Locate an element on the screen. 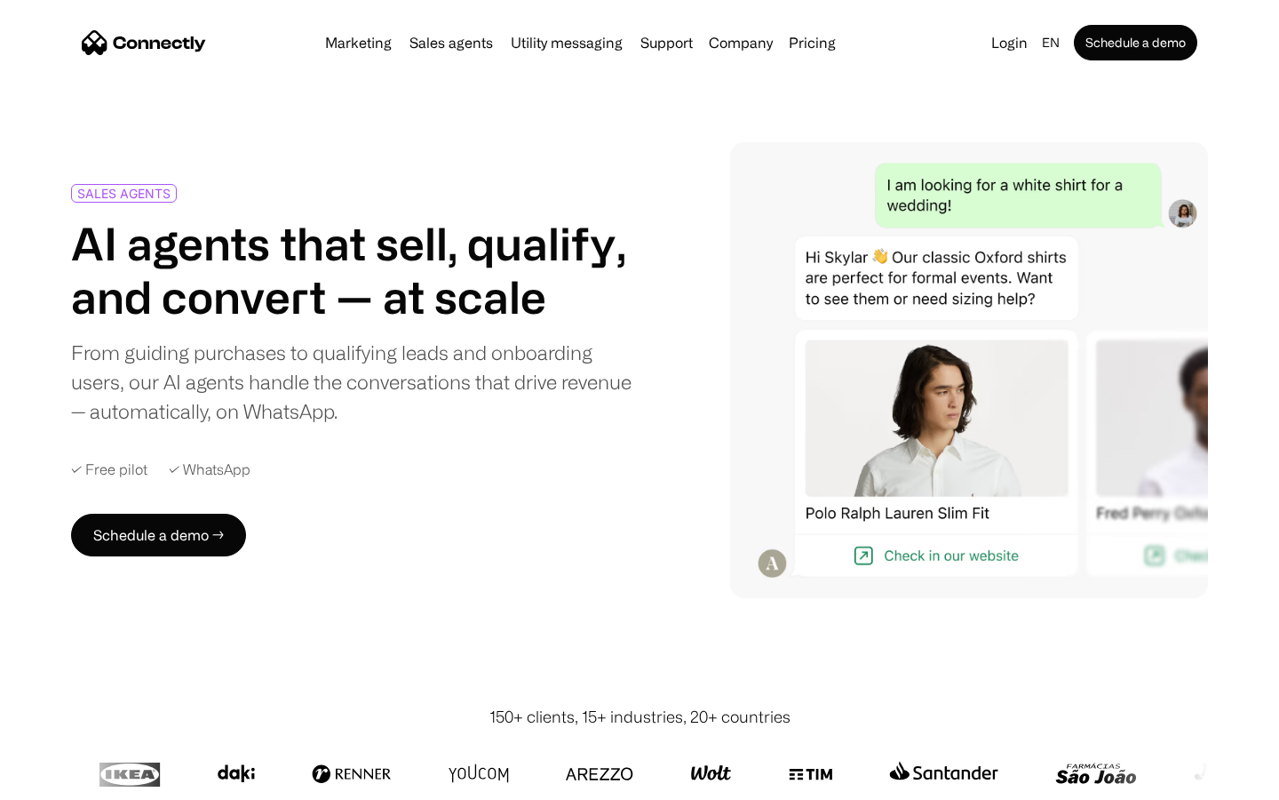 This screenshot has height=800, width=1279. a: Sales agents is located at coordinates (451, 43).